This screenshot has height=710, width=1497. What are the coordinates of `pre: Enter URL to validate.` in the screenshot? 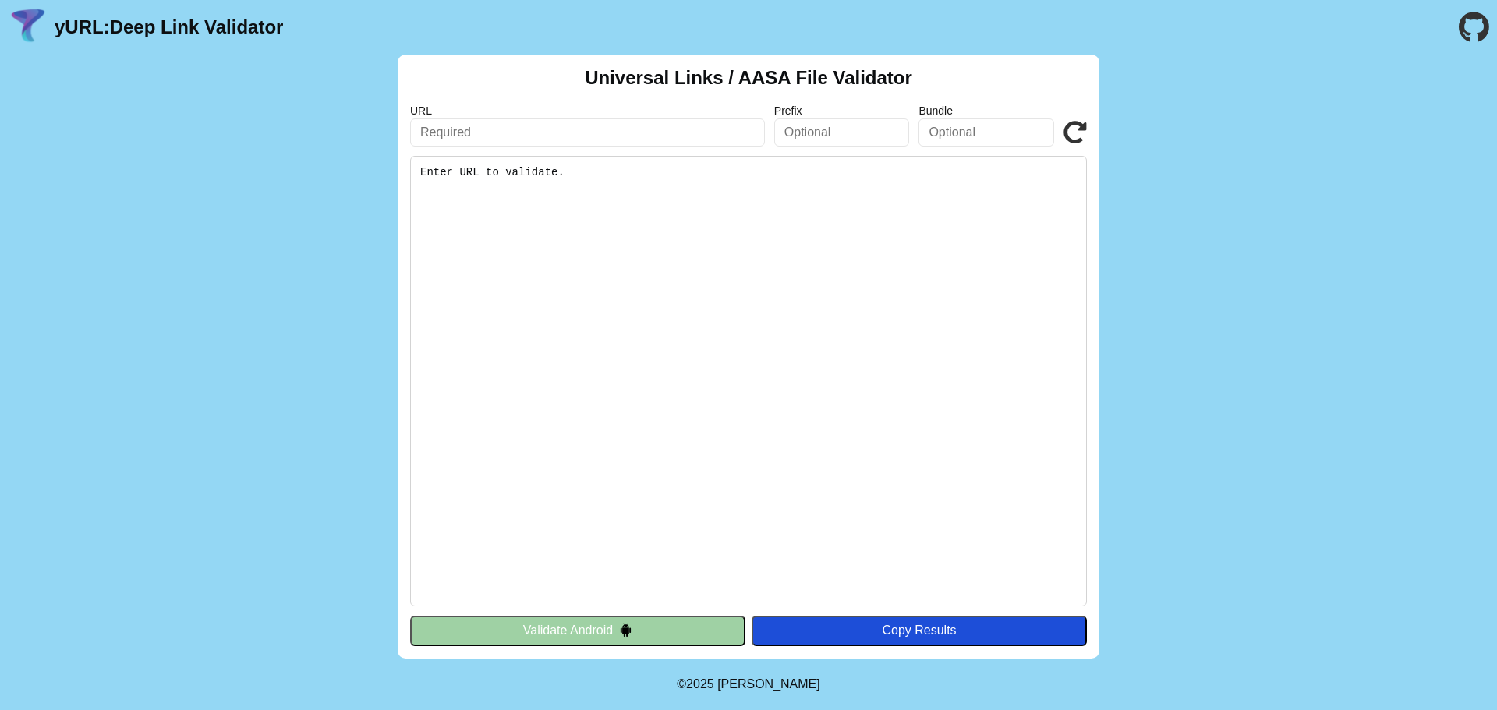 It's located at (748, 381).